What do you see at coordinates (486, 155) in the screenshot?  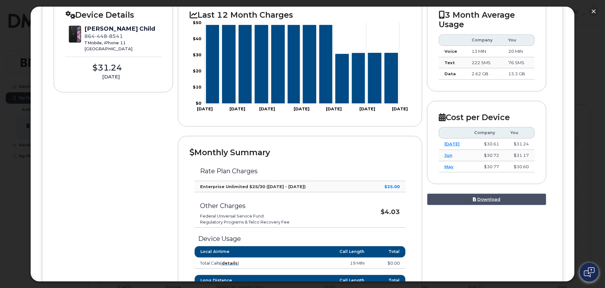 I see `td: $30.72` at bounding box center [486, 155].